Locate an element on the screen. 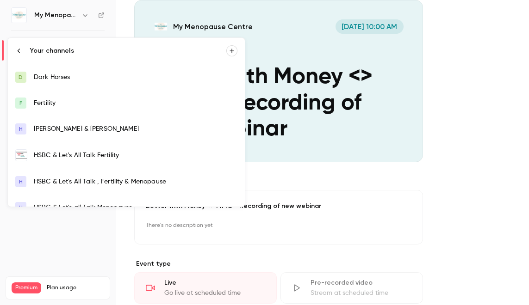 Image resolution: width=529 pixels, height=305 pixels. div: Dark Horses is located at coordinates (136, 77).